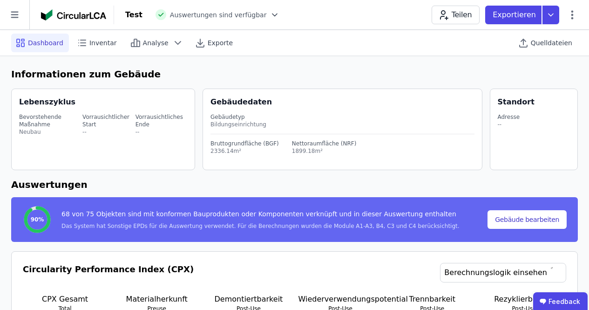 The height and width of the screenshot is (310, 589). What do you see at coordinates (245, 151) in the screenshot?
I see `div: 2336.14m²` at bounding box center [245, 151].